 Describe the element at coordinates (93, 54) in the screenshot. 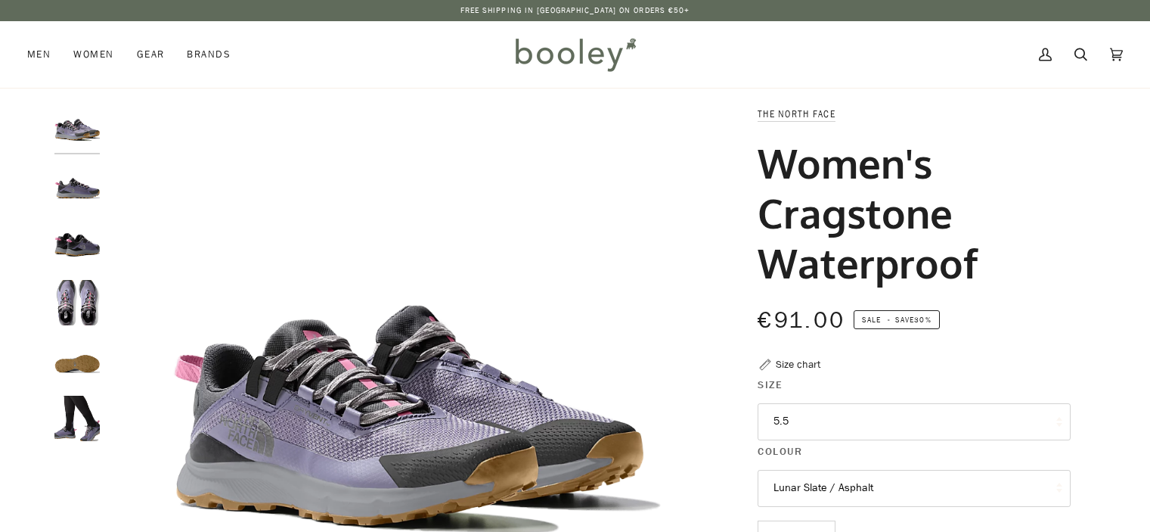

I see `a: Women` at that location.